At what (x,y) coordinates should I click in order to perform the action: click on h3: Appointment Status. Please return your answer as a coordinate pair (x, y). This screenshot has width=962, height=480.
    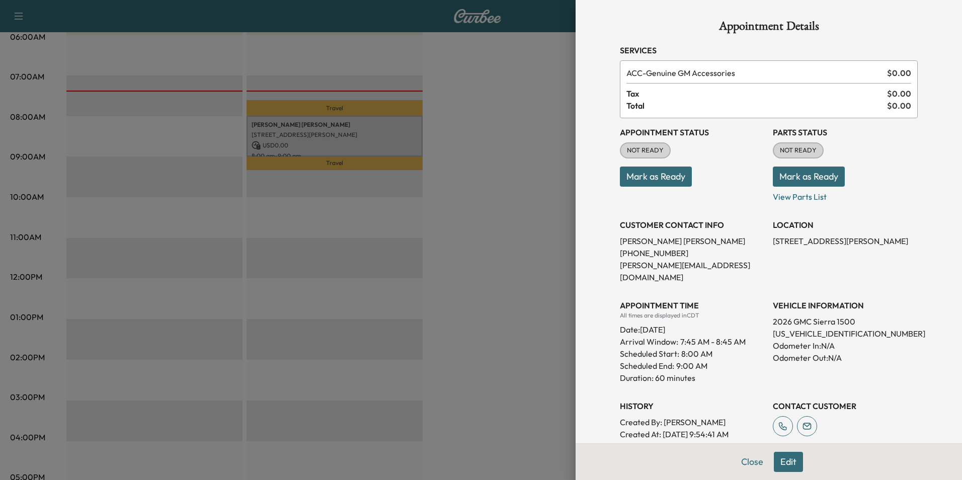
    Looking at the image, I should click on (693, 132).